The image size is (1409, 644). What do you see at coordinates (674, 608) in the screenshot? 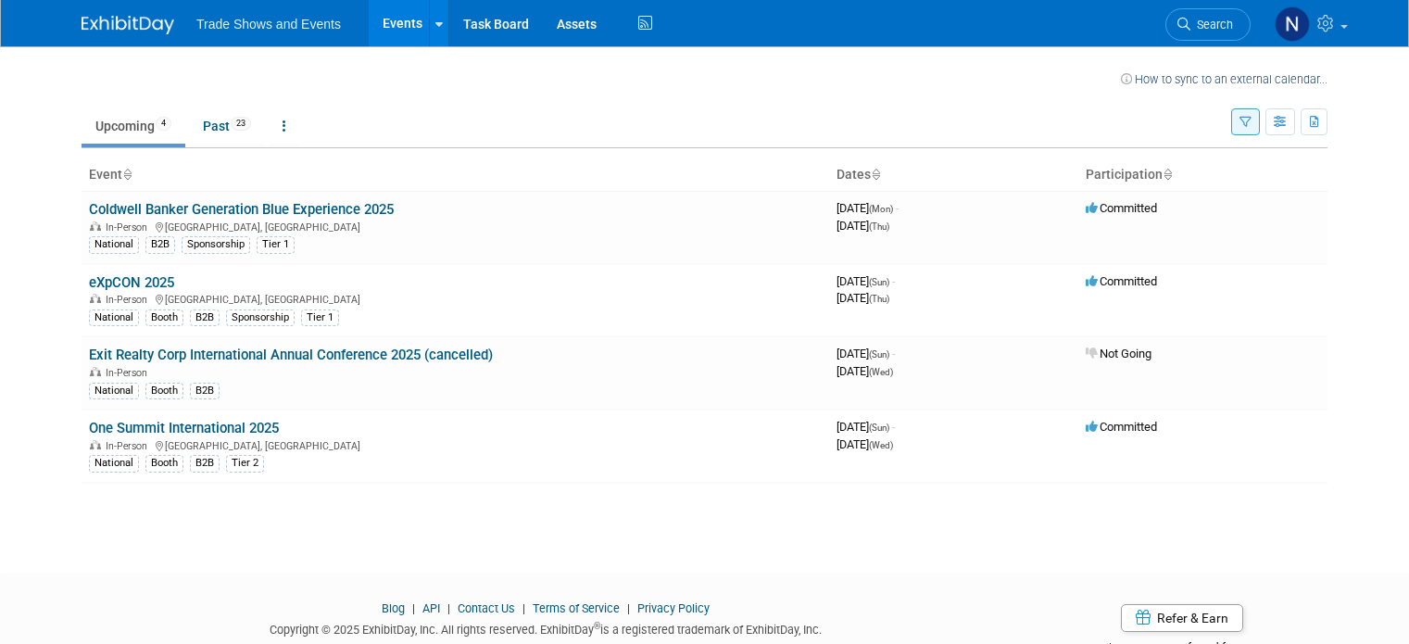
I see `a: Privacy Policy` at bounding box center [674, 608].